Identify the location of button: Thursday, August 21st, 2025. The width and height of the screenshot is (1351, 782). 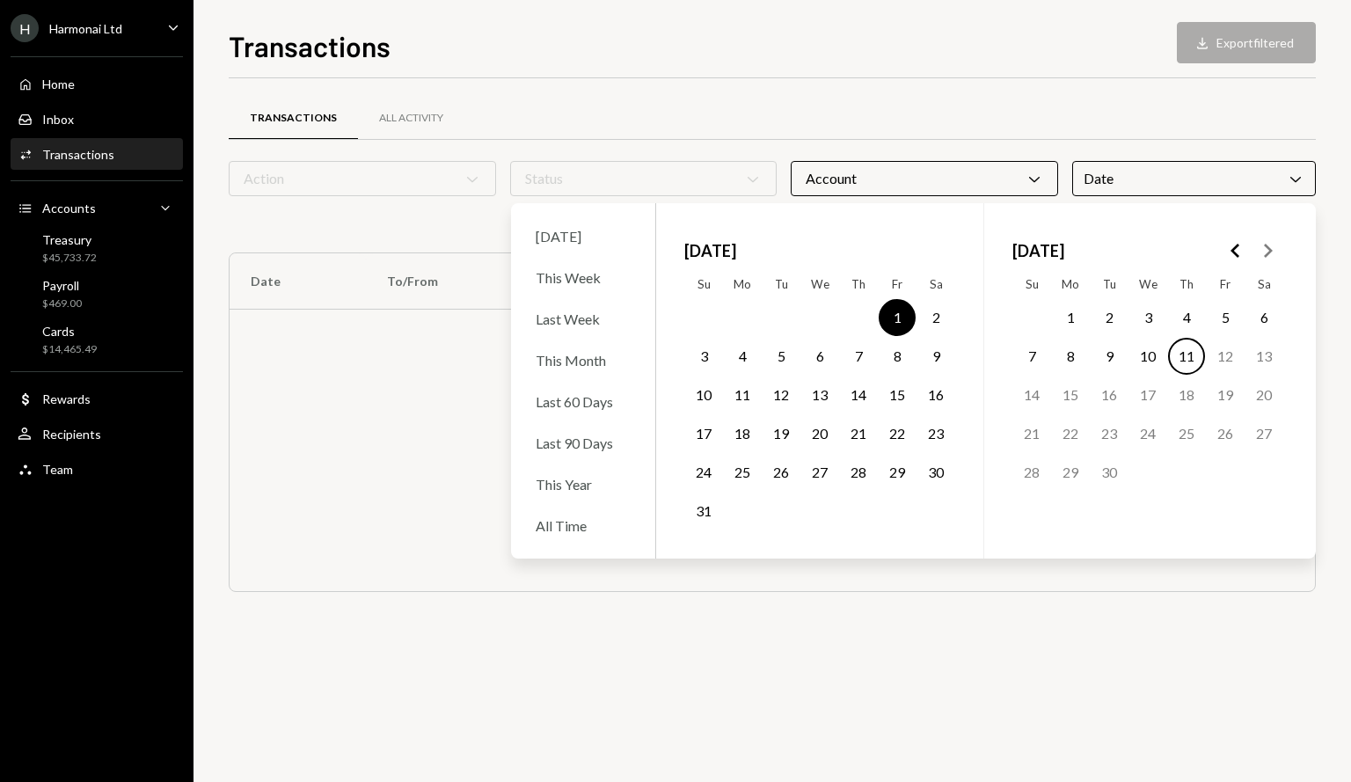
(859, 434).